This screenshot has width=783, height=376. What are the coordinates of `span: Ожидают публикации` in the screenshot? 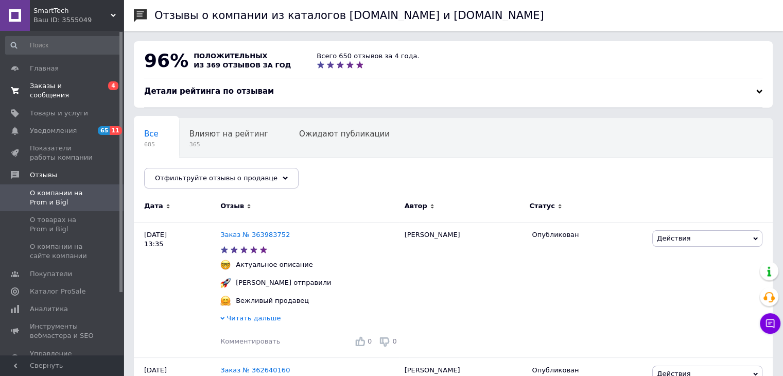 It's located at (344, 134).